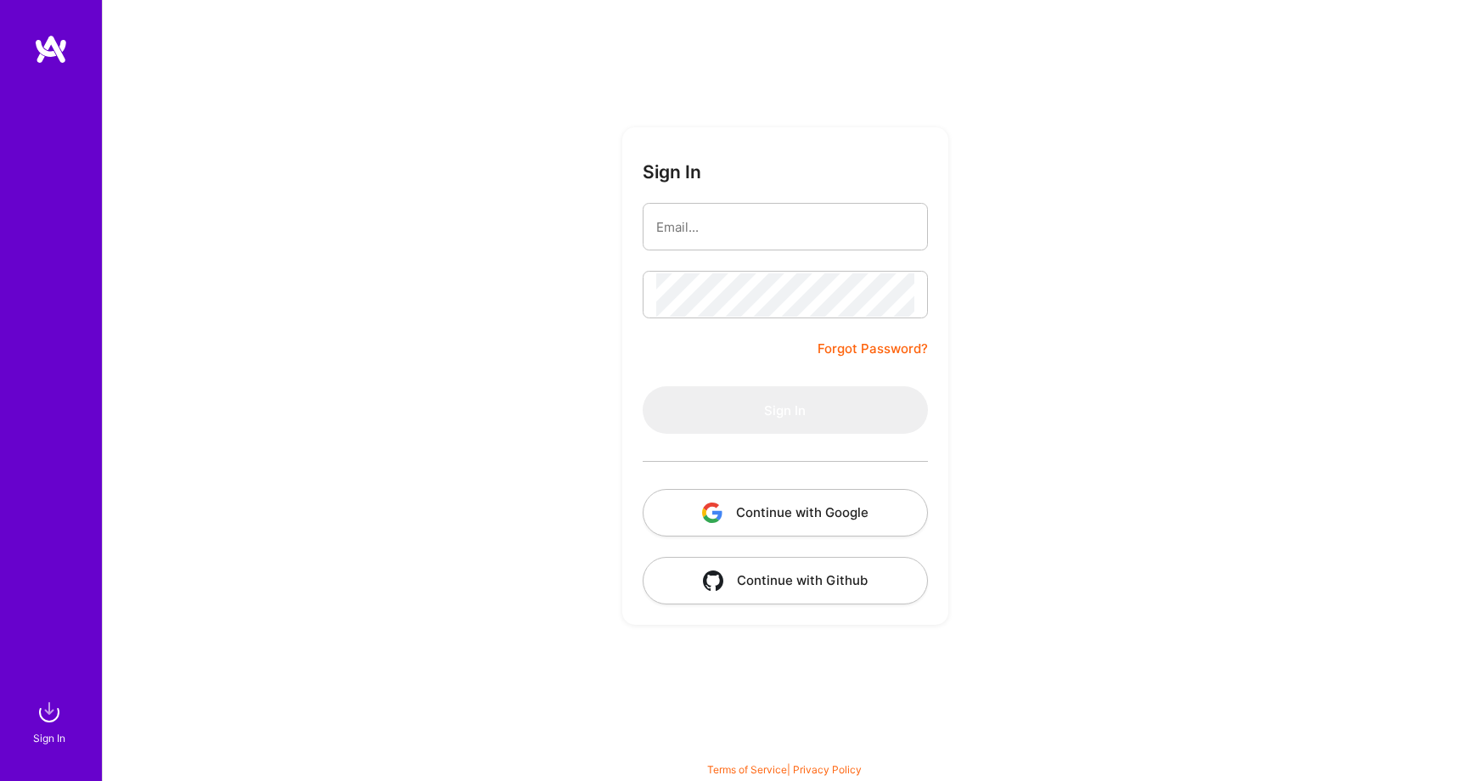 The image size is (1467, 781). Describe the element at coordinates (827, 769) in the screenshot. I see `a: Privacy Policy` at that location.